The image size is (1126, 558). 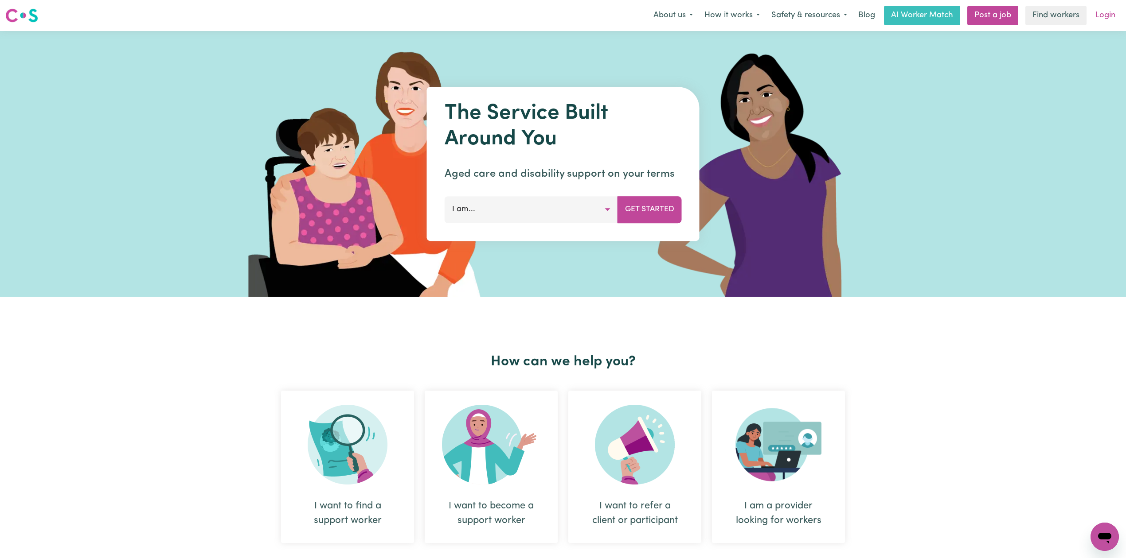 What do you see at coordinates (491, 445) in the screenshot?
I see `img: Become Worker` at bounding box center [491, 445].